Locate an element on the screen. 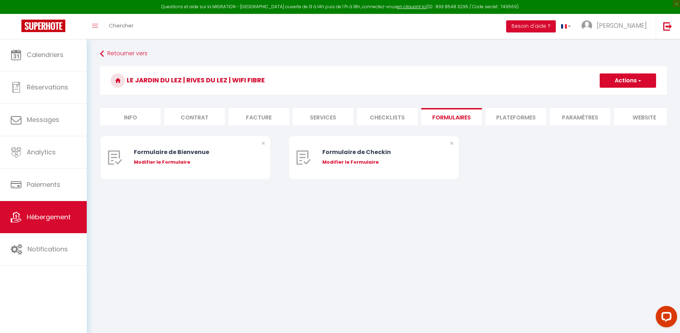  li: Info is located at coordinates (130, 117).